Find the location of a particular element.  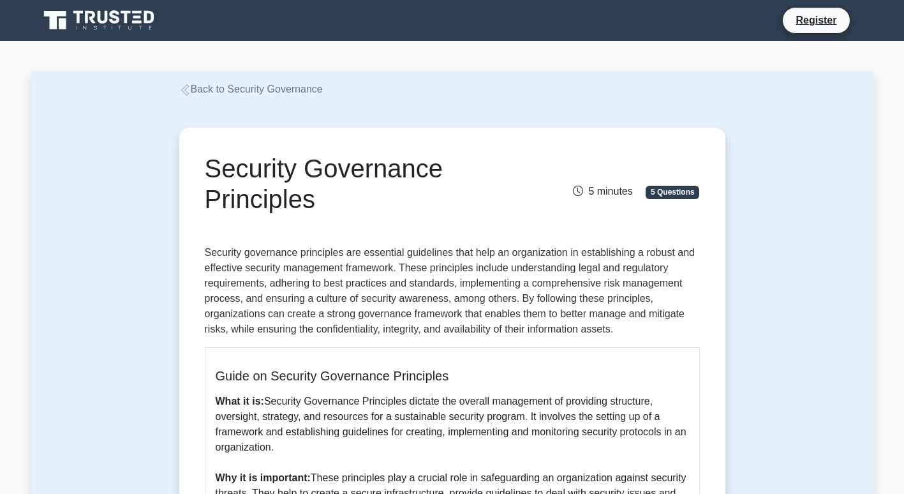

b: Why it is important: is located at coordinates (263, 477).